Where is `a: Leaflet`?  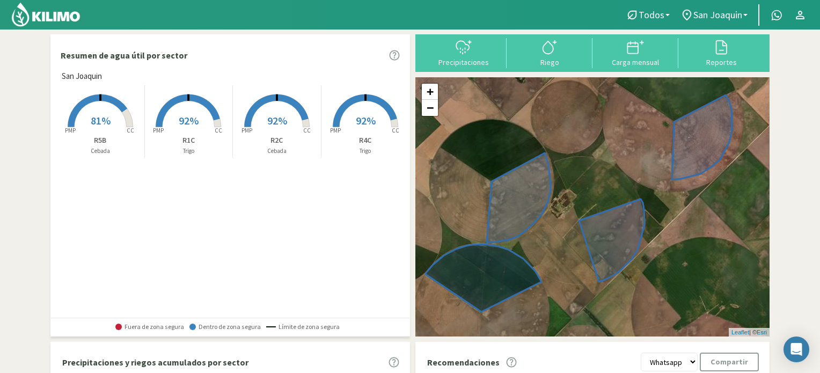 a: Leaflet is located at coordinates (740, 332).